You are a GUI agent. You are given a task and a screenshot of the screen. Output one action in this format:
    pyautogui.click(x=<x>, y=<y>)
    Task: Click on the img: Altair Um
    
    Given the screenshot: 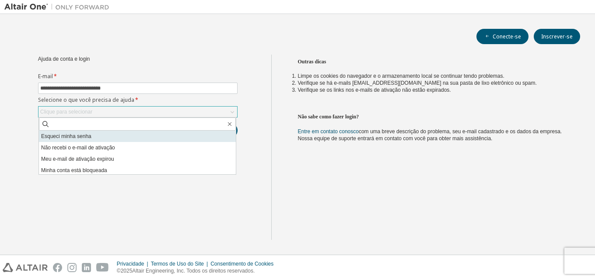 What is the action you would take?
    pyautogui.click(x=59, y=7)
    